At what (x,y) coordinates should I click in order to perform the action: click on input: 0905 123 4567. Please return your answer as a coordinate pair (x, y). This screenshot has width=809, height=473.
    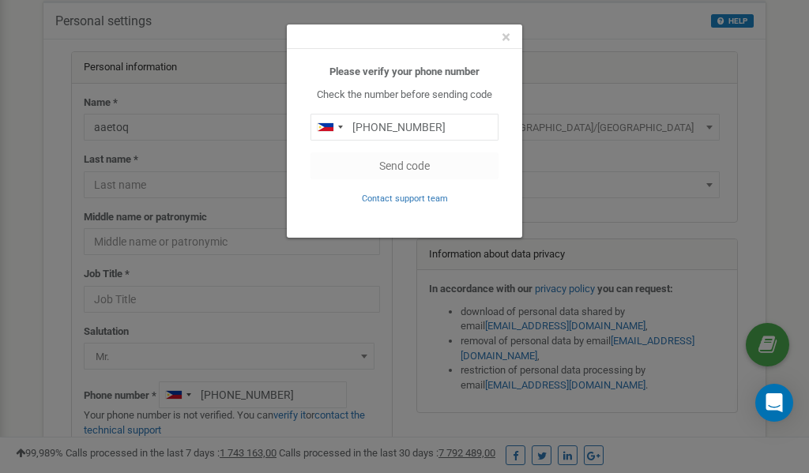
    Looking at the image, I should click on (404, 127).